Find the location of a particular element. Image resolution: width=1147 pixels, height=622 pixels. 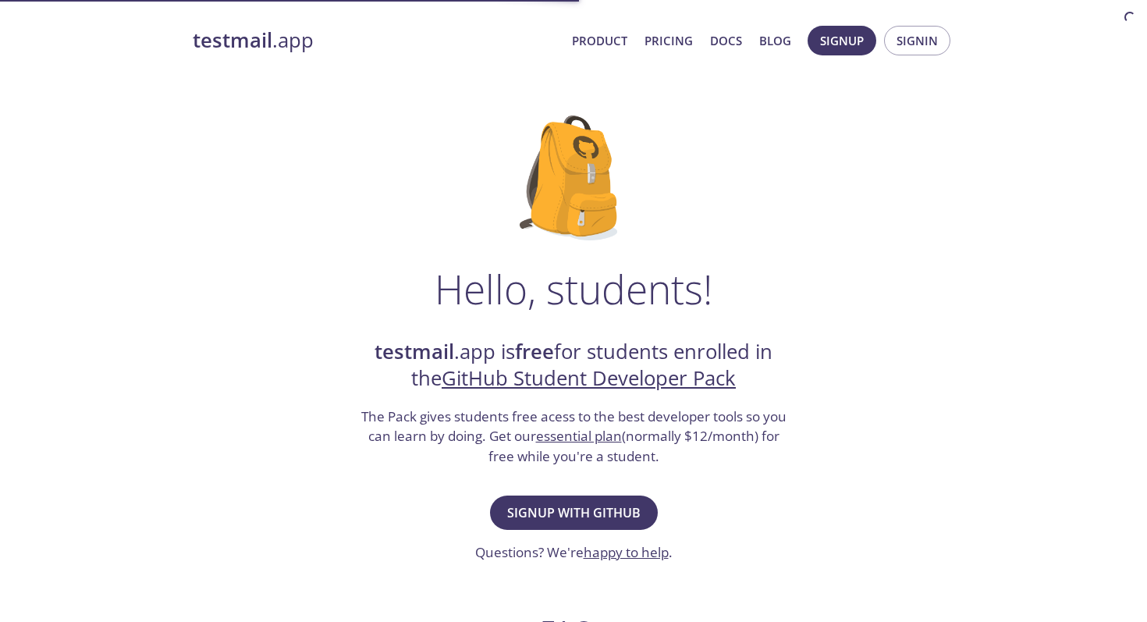

img: github-student-backpack.png is located at coordinates (573, 178).